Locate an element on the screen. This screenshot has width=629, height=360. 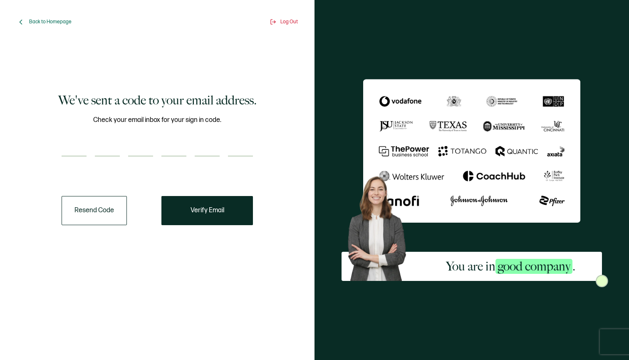
span: Verify Email is located at coordinates (207, 210).